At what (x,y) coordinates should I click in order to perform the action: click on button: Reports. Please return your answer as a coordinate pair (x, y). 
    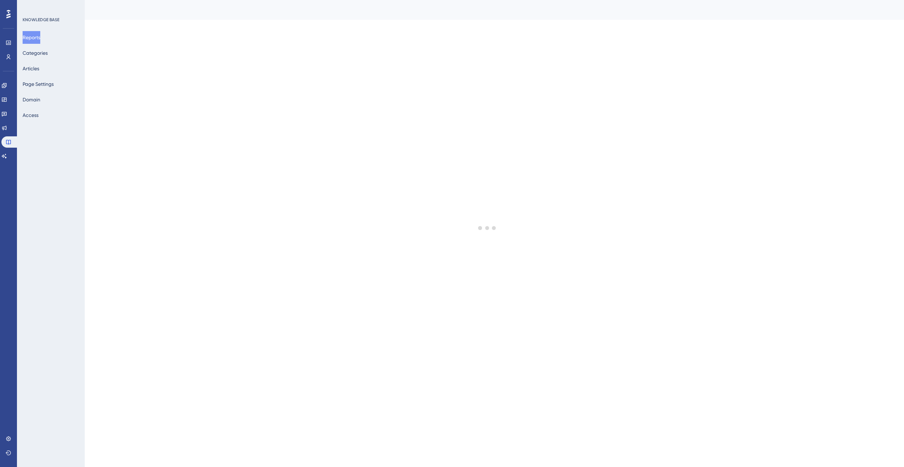
    Looking at the image, I should click on (31, 37).